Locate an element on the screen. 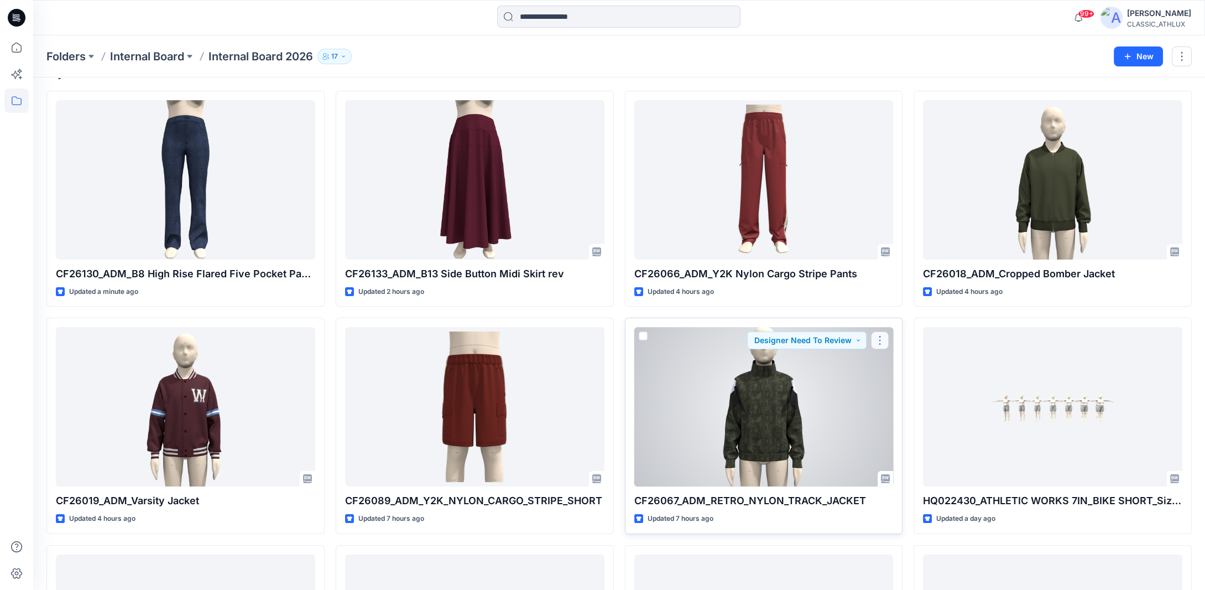 This screenshot has width=1205, height=590. a: Internal Board is located at coordinates (147, 56).